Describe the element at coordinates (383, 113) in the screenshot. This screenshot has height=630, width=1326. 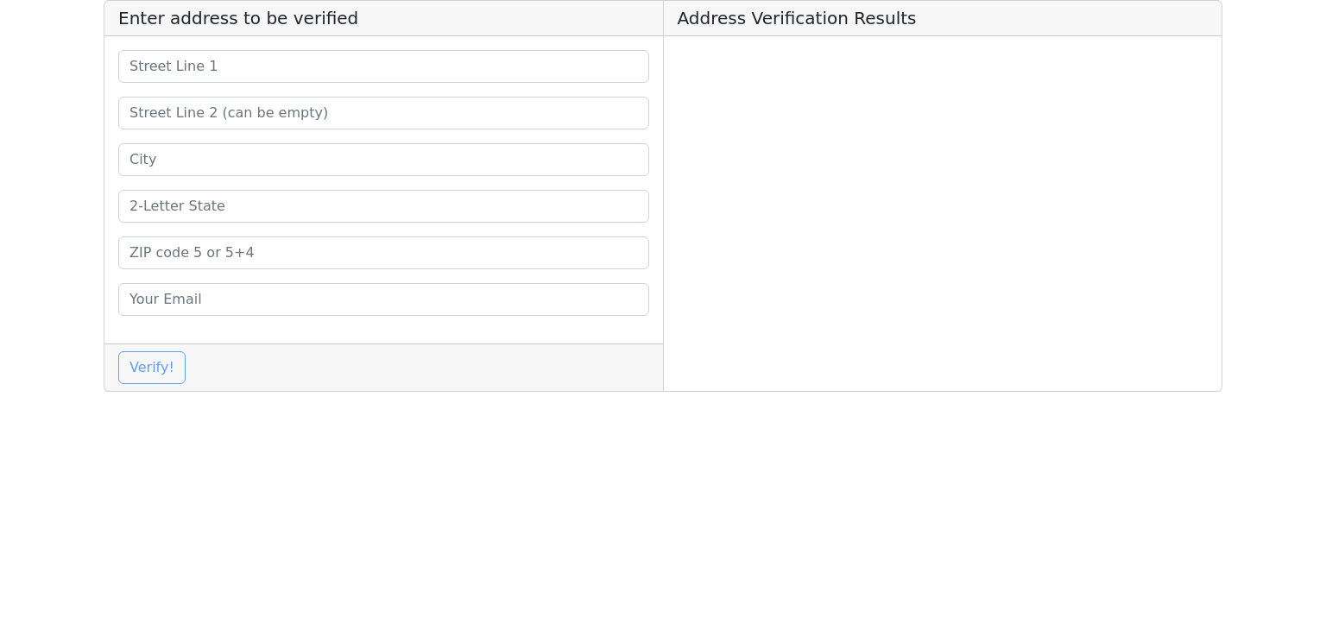
I see `input: Street Line 2 (can be empty)` at that location.